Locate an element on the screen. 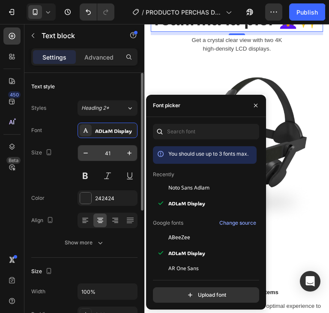 This screenshot has height=313, width=329. div: Beta is located at coordinates (13, 160).